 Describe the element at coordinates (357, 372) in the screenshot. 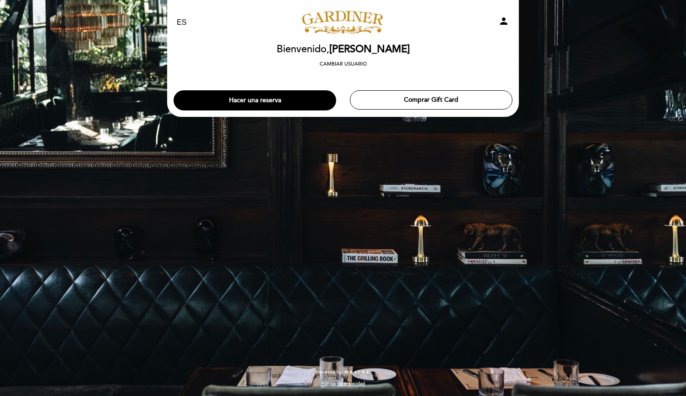

I see `img: MEITRE` at that location.